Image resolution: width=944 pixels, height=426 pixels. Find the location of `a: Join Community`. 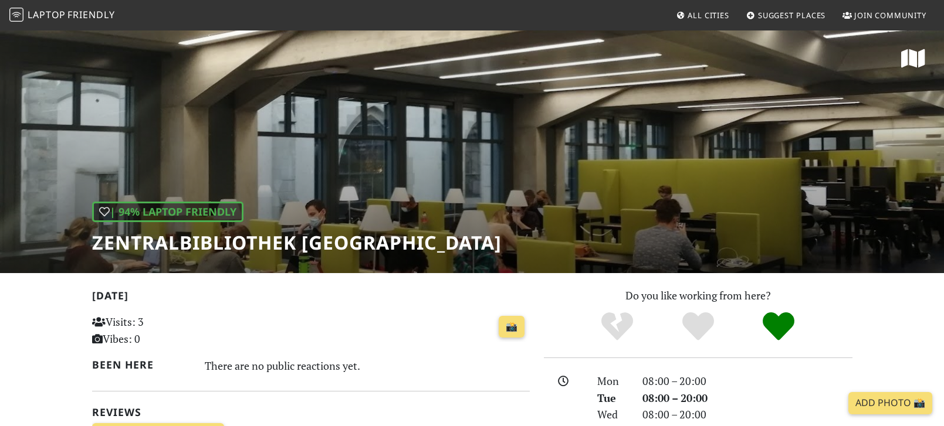

a: Join Community is located at coordinates (884, 15).